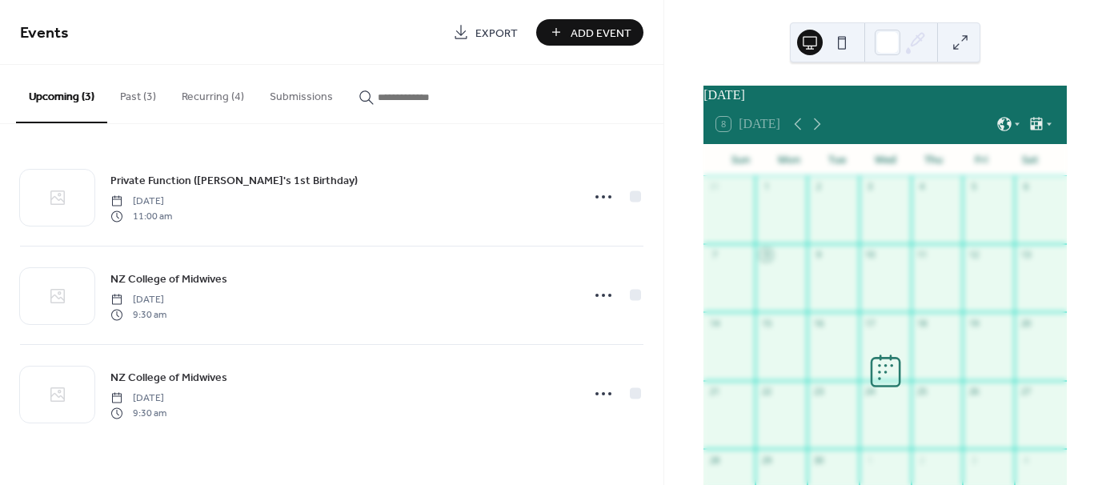 This screenshot has width=1106, height=485. What do you see at coordinates (788, 160) in the screenshot?
I see `div: Mon` at bounding box center [788, 160].